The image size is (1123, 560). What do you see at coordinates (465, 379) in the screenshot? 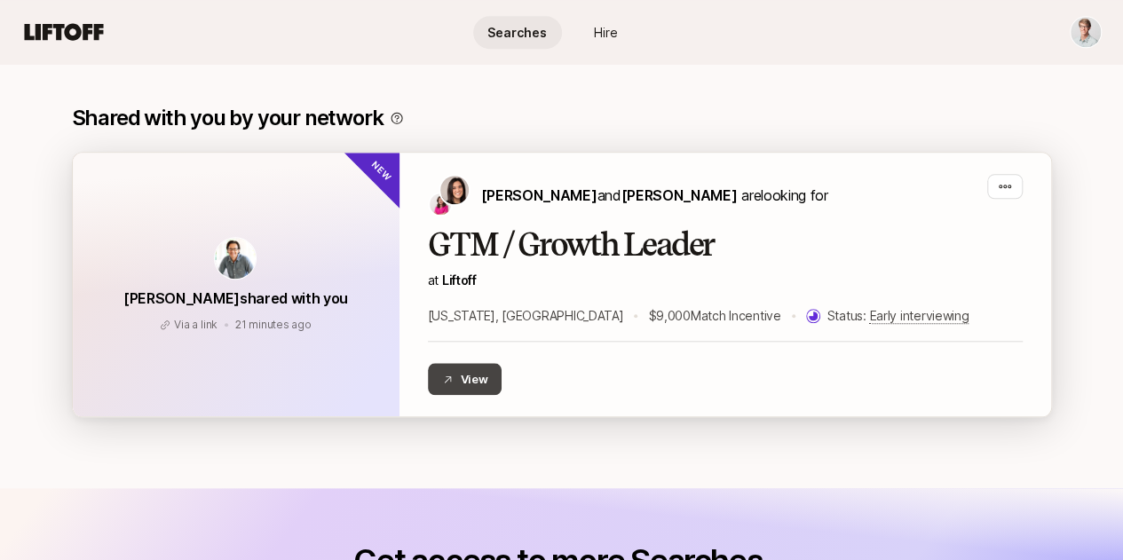
I see `button: View` at bounding box center [465, 379].